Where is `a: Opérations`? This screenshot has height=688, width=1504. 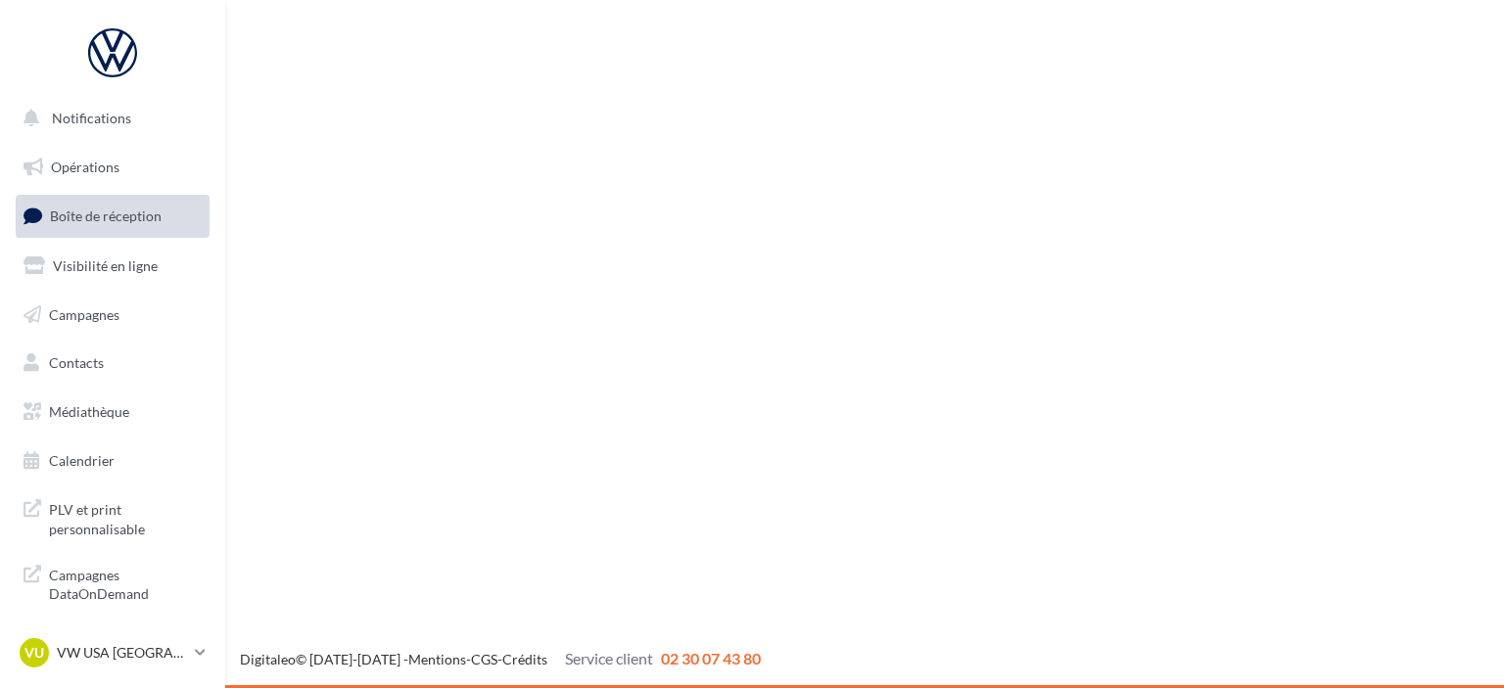
a: Opérations is located at coordinates (113, 167).